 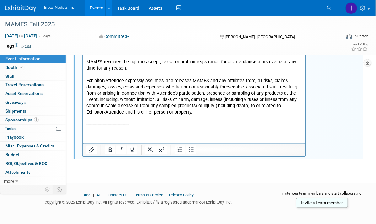 What do you see at coordinates (23, 59) in the screenshot?
I see `span: Event Information` at bounding box center [23, 59].